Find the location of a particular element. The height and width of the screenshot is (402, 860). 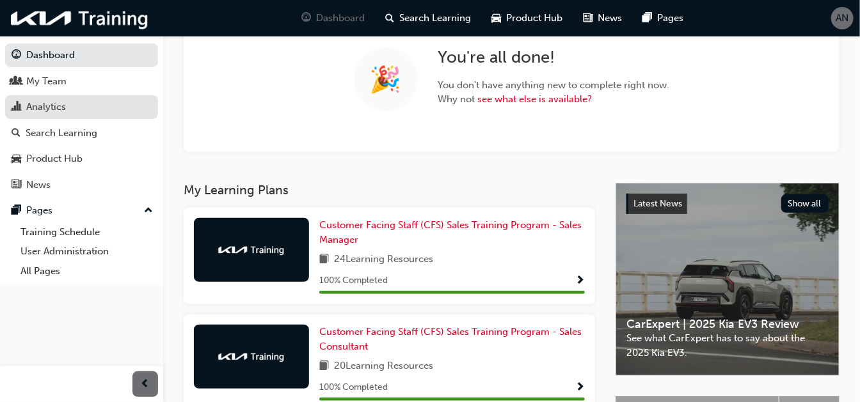

span: up-icon is located at coordinates (148, 211).